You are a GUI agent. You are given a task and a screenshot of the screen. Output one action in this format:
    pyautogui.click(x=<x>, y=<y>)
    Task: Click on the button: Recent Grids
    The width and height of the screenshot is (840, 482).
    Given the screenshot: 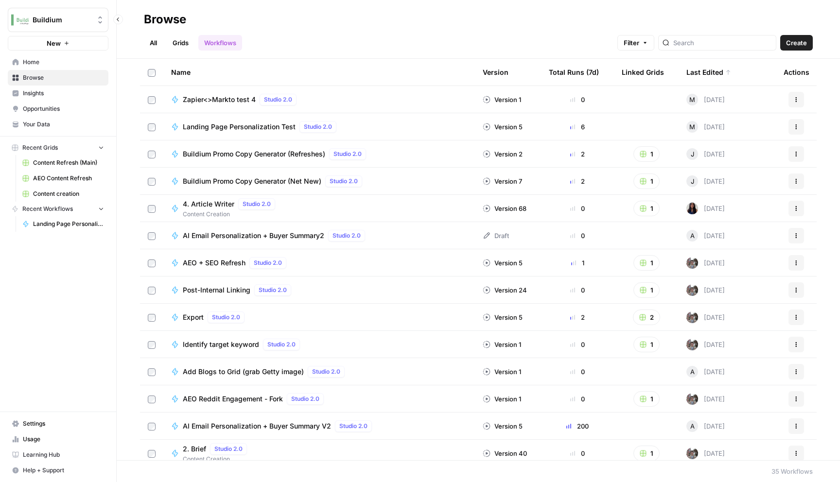 What is the action you would take?
    pyautogui.click(x=58, y=148)
    